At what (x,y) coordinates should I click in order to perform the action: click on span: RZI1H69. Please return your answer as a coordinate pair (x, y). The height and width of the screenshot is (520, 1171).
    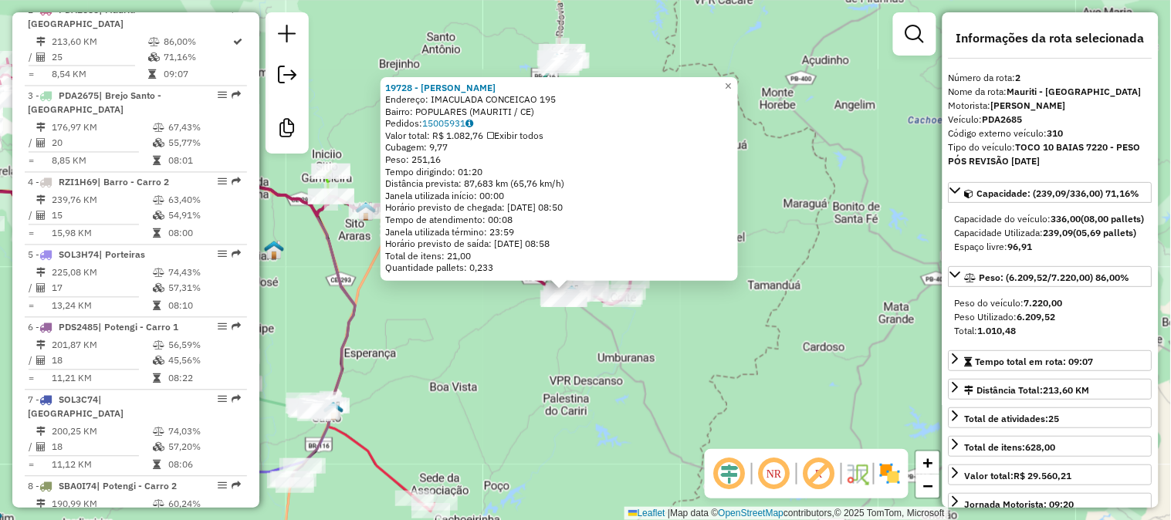
    Looking at the image, I should click on (78, 182).